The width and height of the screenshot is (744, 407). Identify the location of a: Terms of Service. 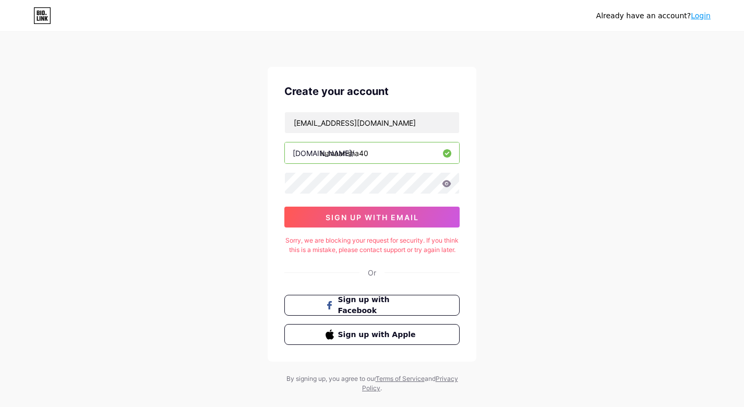
(400, 378).